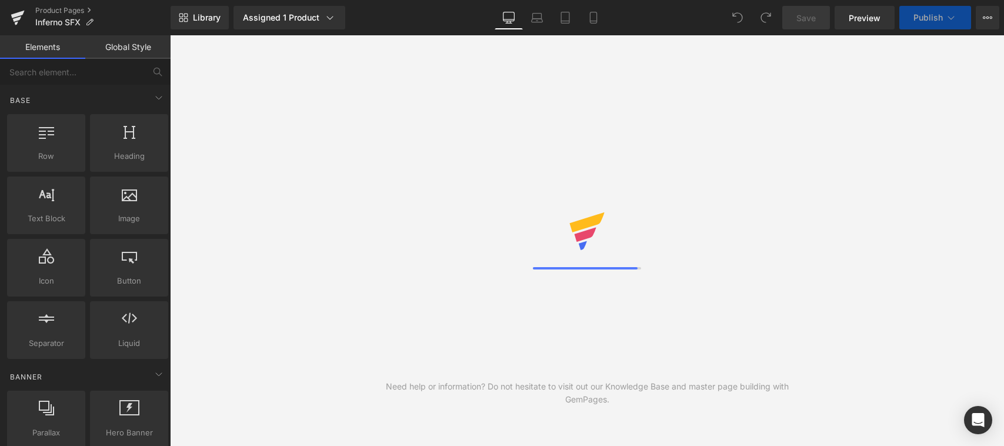  I want to click on button: Undo, so click(738, 18).